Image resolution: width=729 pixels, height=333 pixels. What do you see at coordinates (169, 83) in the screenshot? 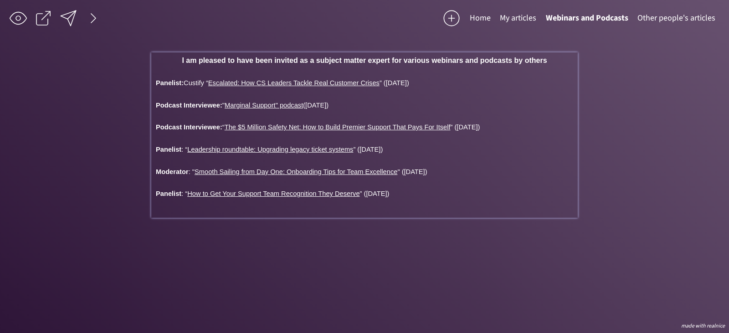
I see `span: Panelist:` at bounding box center [169, 83].